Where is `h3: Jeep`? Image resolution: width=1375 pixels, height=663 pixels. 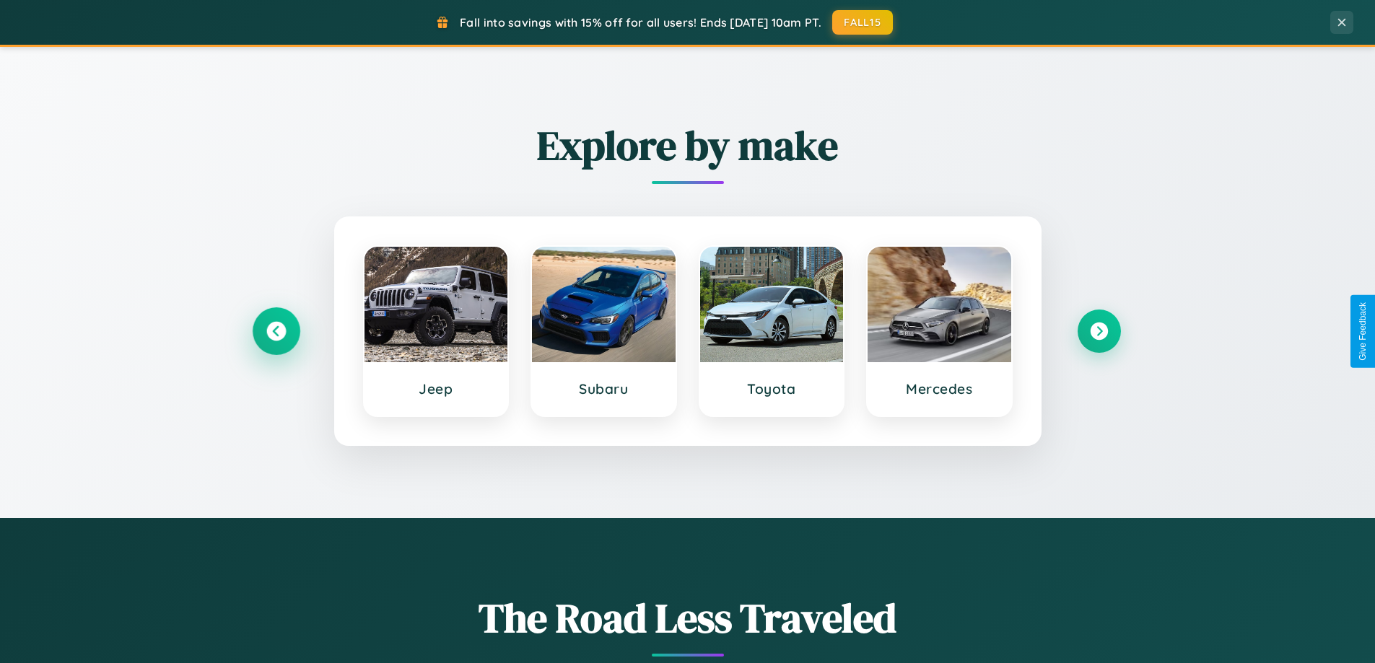 h3: Jeep is located at coordinates (436, 389).